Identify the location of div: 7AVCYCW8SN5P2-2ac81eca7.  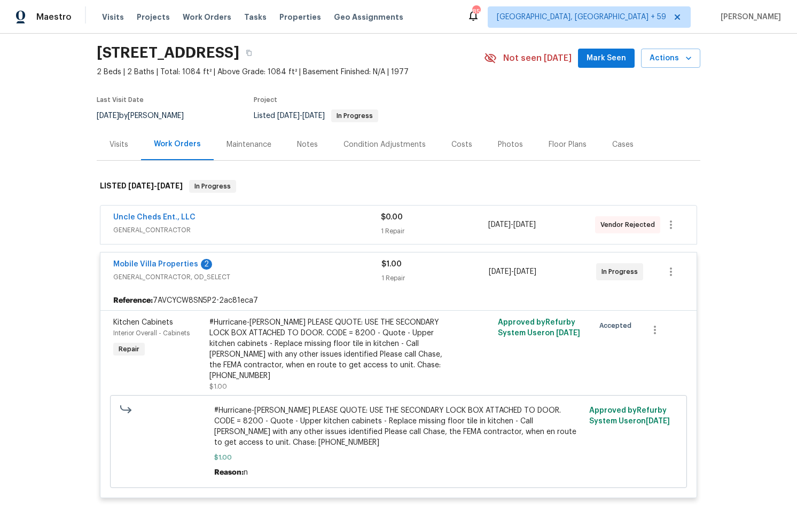
(399, 301).